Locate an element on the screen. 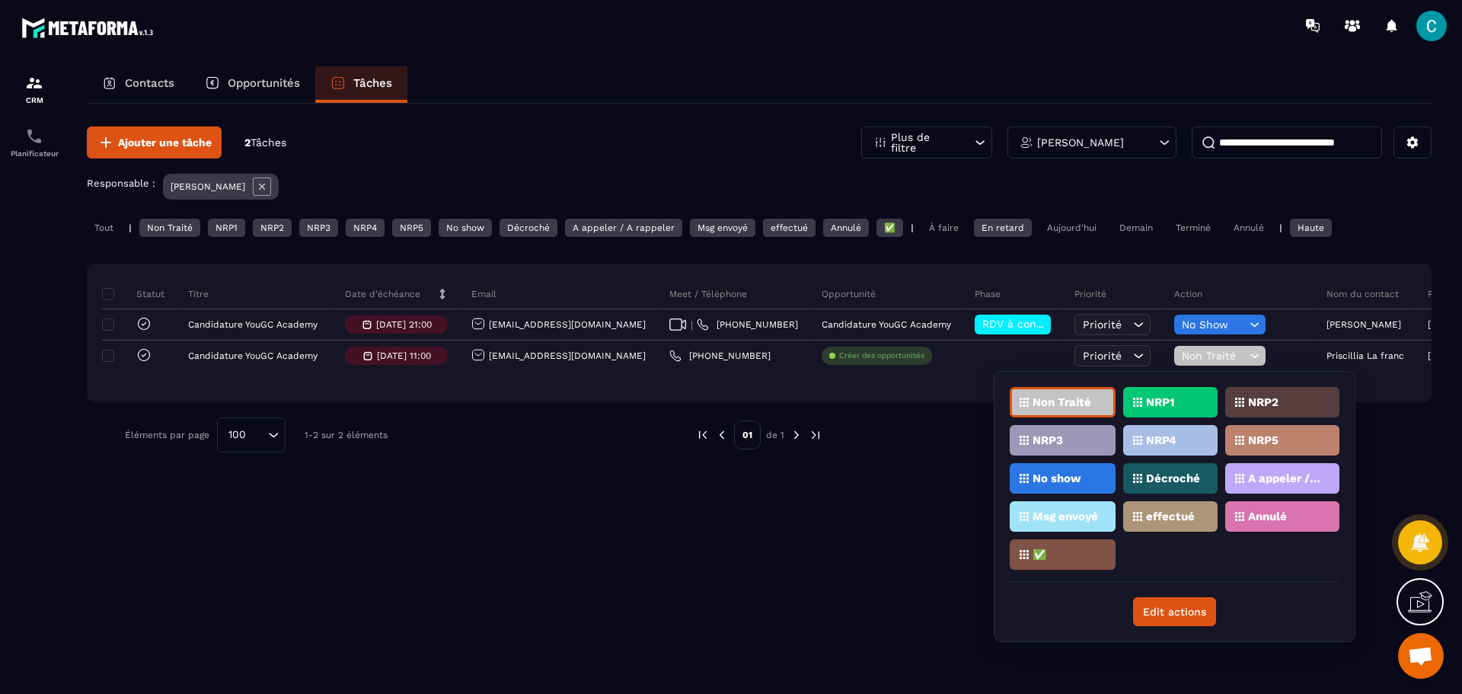  div: En retard is located at coordinates (1003, 228).